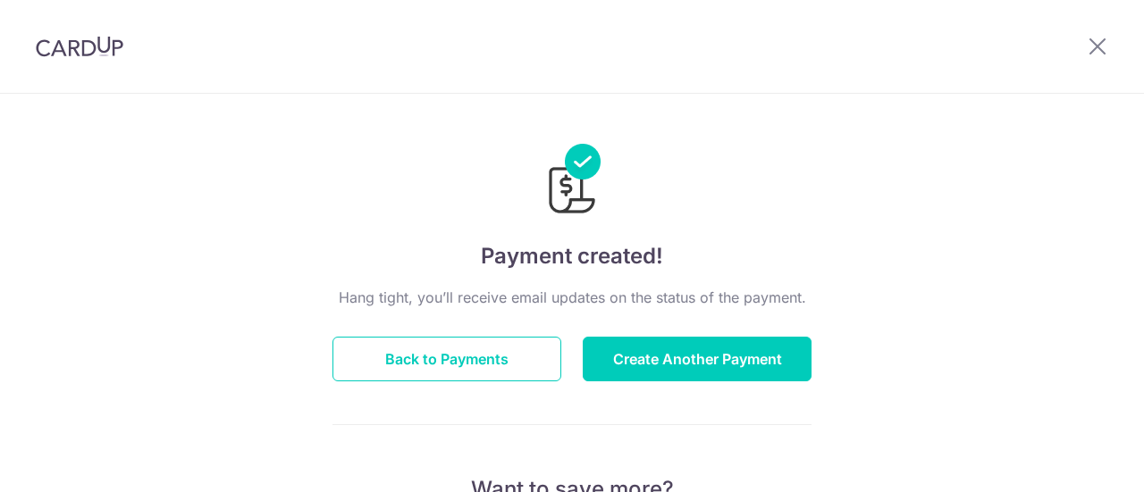  Describe the element at coordinates (697, 359) in the screenshot. I see `button: Create Another Payment` at that location.